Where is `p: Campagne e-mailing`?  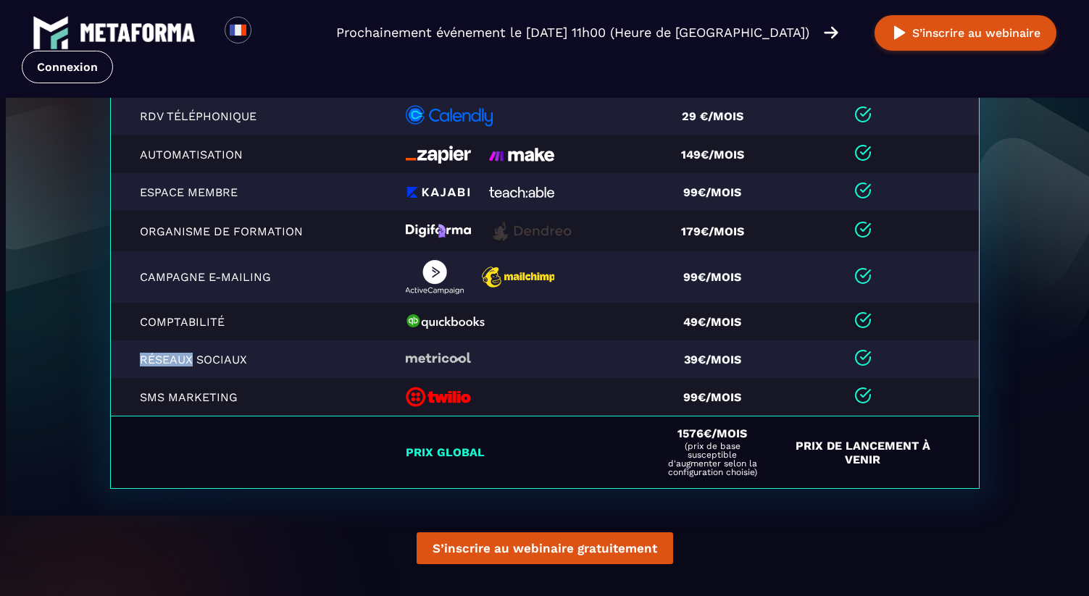 p: Campagne e-mailing is located at coordinates (221, 277).